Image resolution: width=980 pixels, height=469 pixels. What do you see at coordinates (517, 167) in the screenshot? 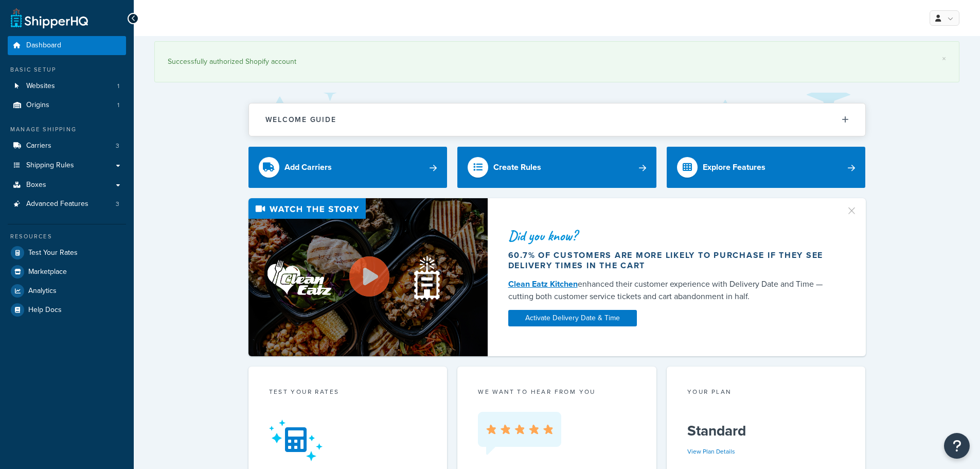
I see `div: Create Rules` at bounding box center [517, 167].